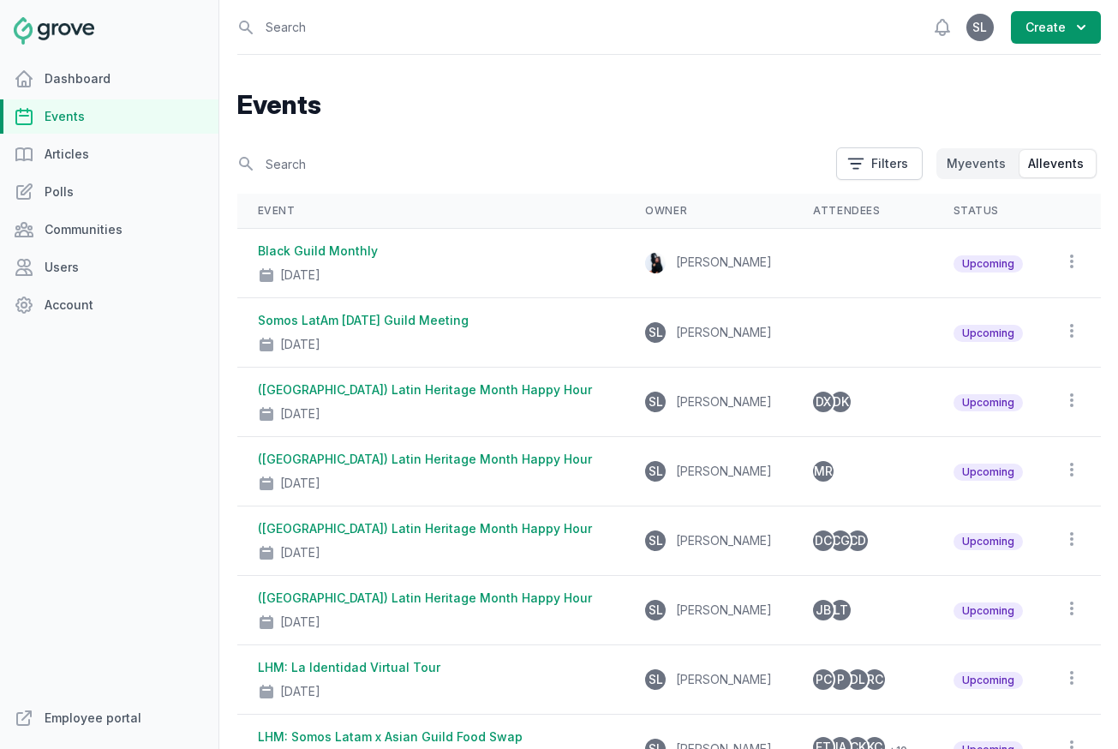  Describe the element at coordinates (823, 679) in the screenshot. I see `span: PC` at that location.